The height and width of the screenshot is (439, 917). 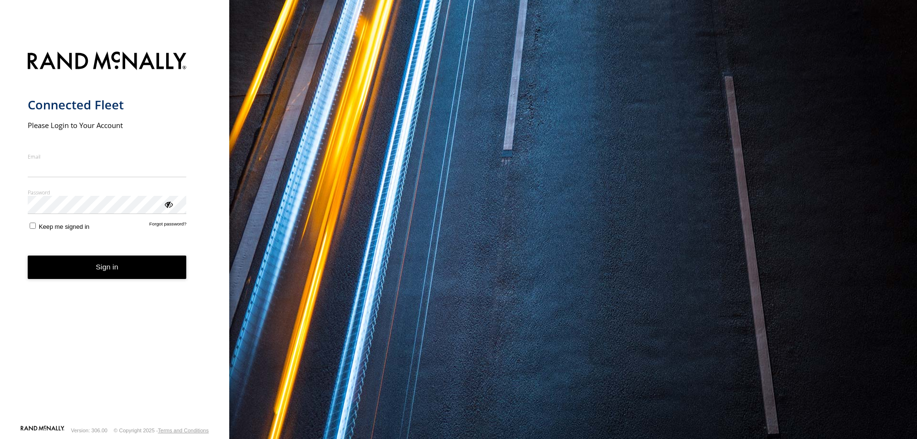 What do you see at coordinates (107, 105) in the screenshot?
I see `h1: Connected Fleet` at bounding box center [107, 105].